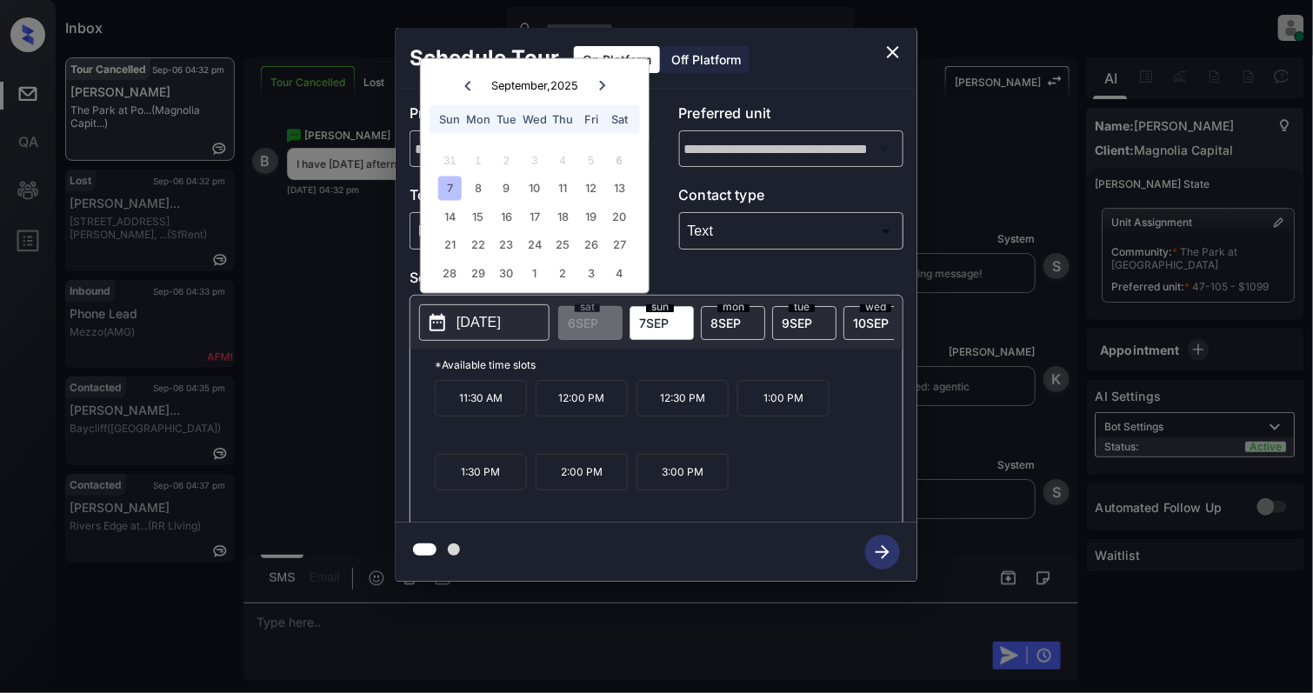 This screenshot has height=693, width=1313. I want to click on div: Wed, so click(534, 119).